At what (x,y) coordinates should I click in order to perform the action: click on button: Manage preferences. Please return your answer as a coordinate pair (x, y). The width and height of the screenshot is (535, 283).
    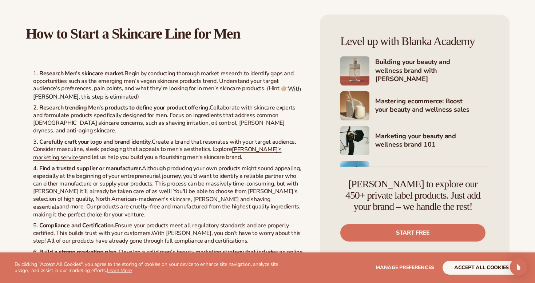
    Looking at the image, I should click on (405, 268).